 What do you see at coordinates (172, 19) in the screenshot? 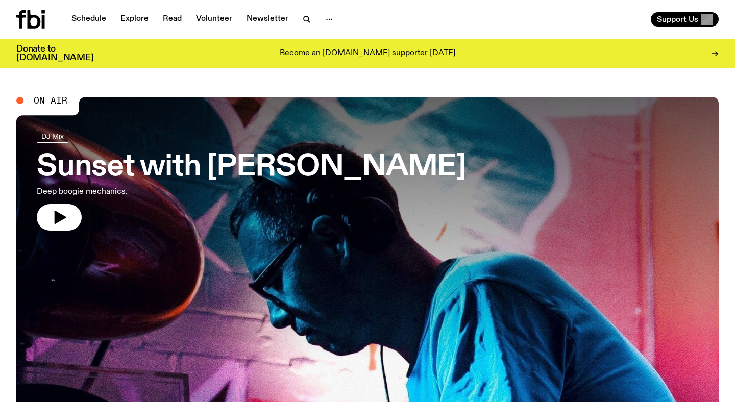
I see `a: Read` at bounding box center [172, 19].